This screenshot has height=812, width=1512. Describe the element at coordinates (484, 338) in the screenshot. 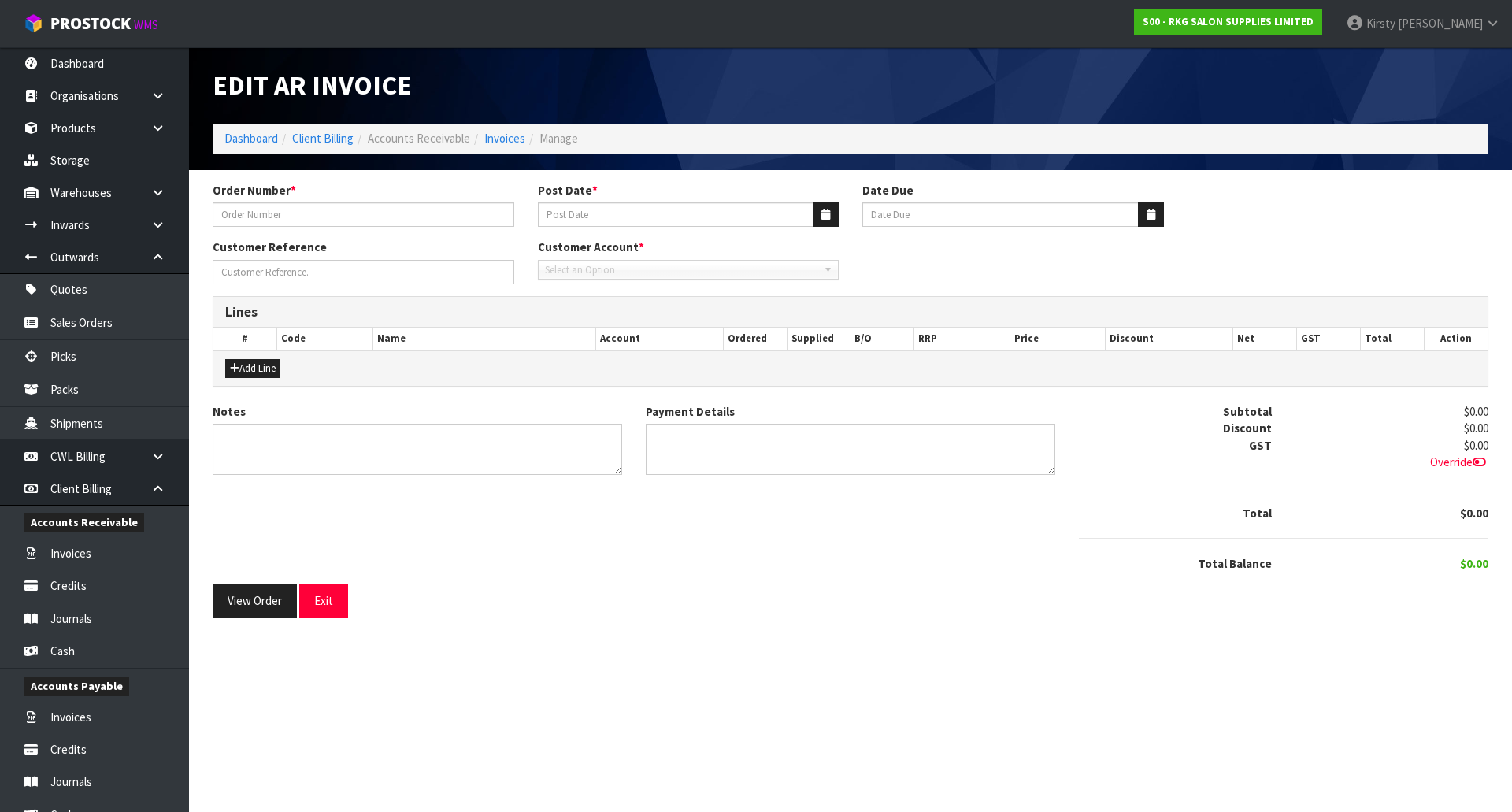

I see `th: Name` at that location.